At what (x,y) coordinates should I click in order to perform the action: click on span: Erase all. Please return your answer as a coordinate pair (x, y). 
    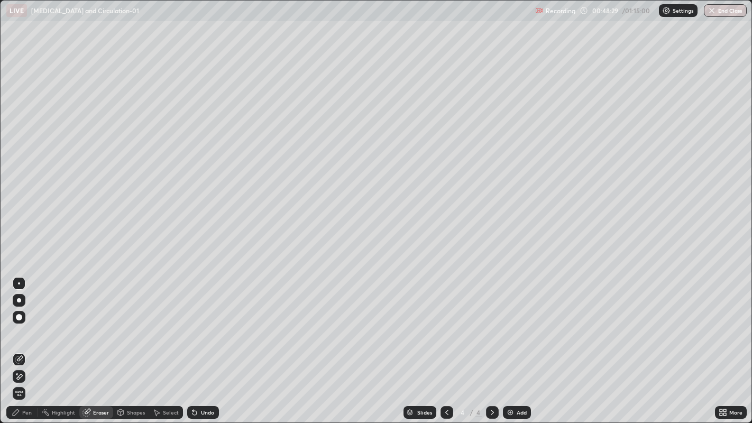
    Looking at the image, I should click on (19, 394).